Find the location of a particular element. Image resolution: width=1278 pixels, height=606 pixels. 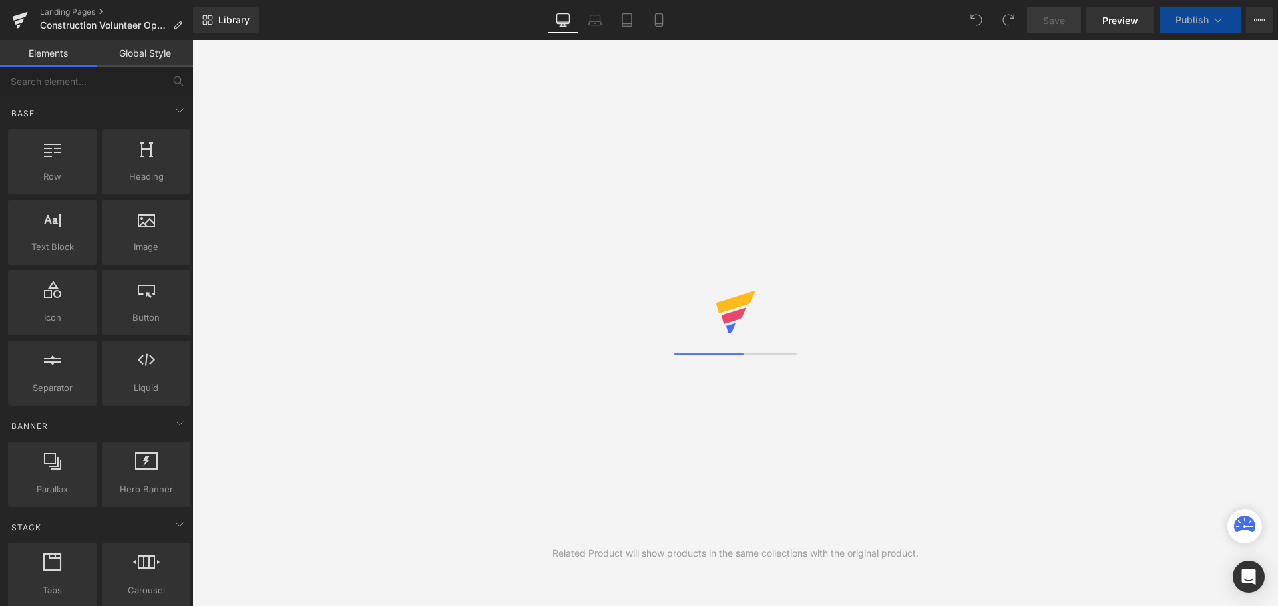

span: Publish is located at coordinates (1192, 20).